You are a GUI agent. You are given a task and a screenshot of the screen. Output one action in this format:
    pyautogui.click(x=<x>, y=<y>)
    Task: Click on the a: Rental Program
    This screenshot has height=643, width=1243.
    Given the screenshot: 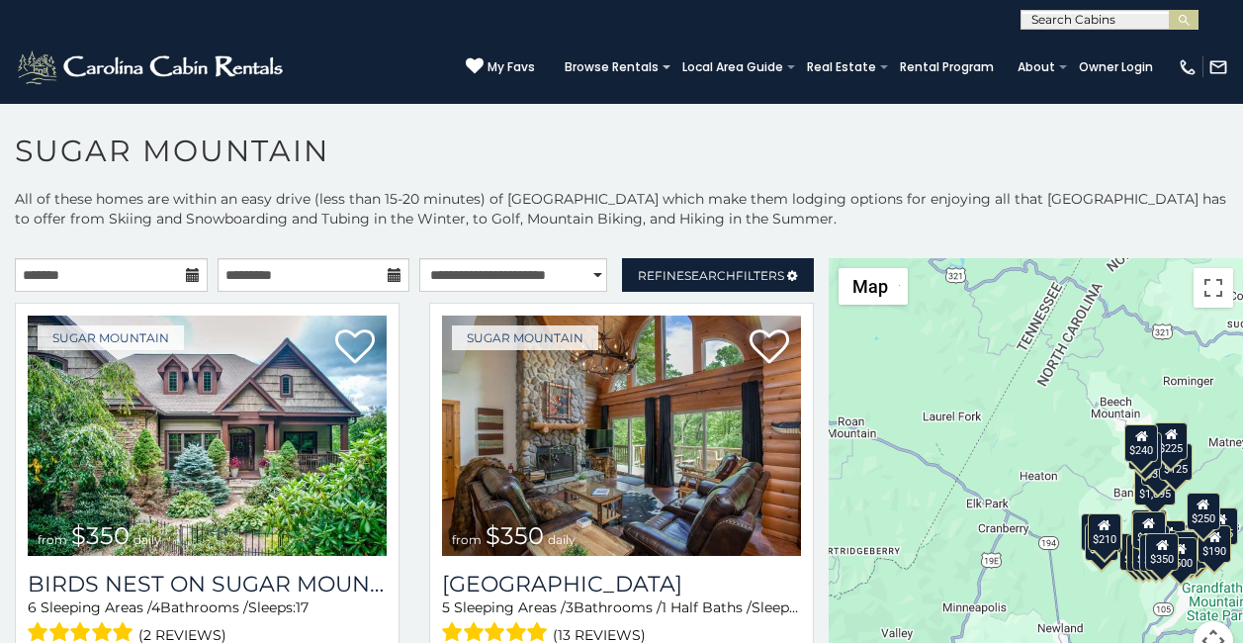 What is the action you would take?
    pyautogui.click(x=946, y=67)
    